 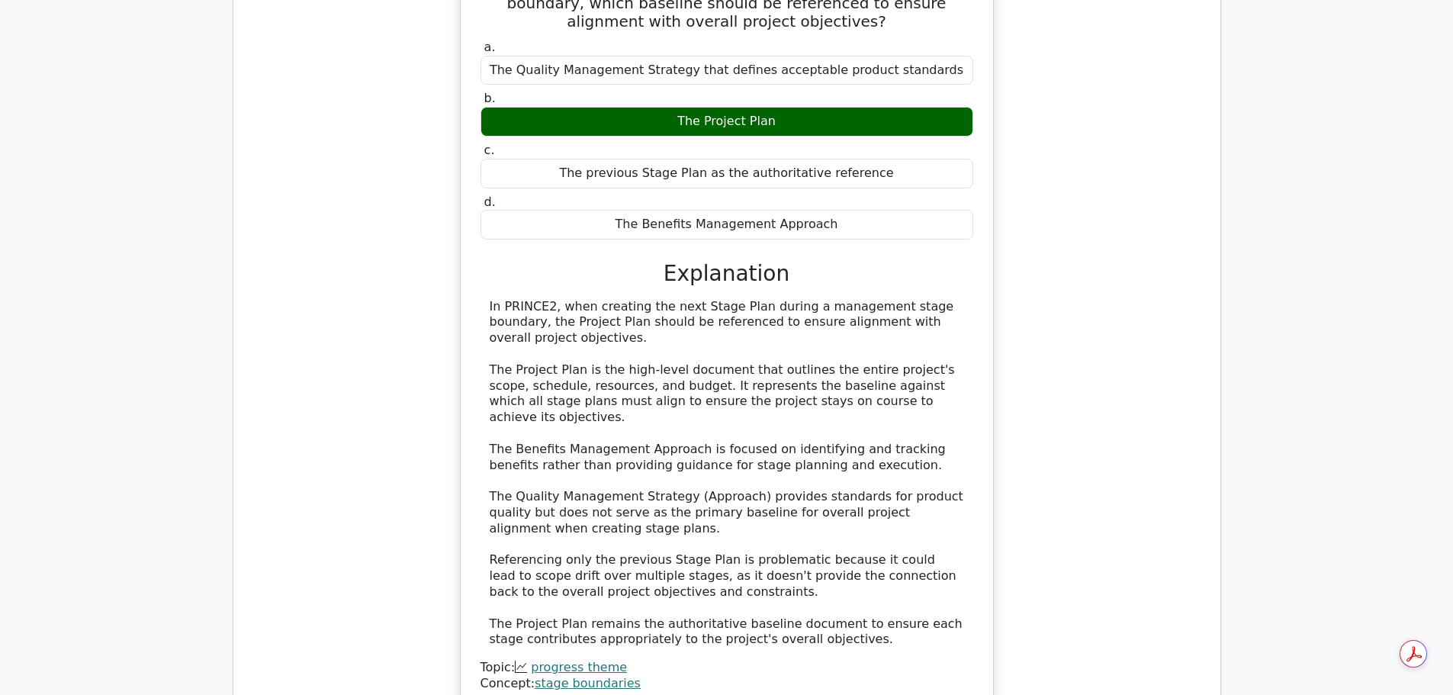 What do you see at coordinates (727, 667) in the screenshot?
I see `div: Topic:` at bounding box center [727, 667].